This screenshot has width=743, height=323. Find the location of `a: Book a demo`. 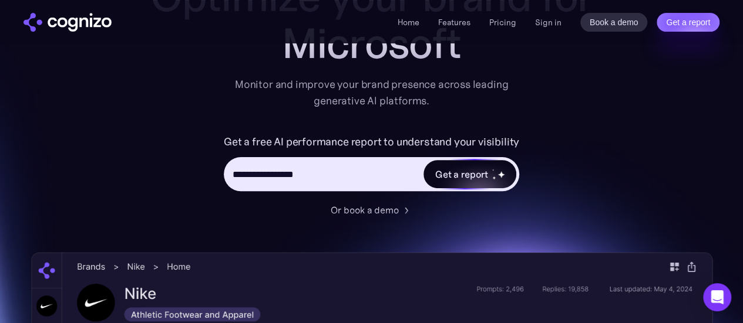

a: Book a demo is located at coordinates (613, 22).